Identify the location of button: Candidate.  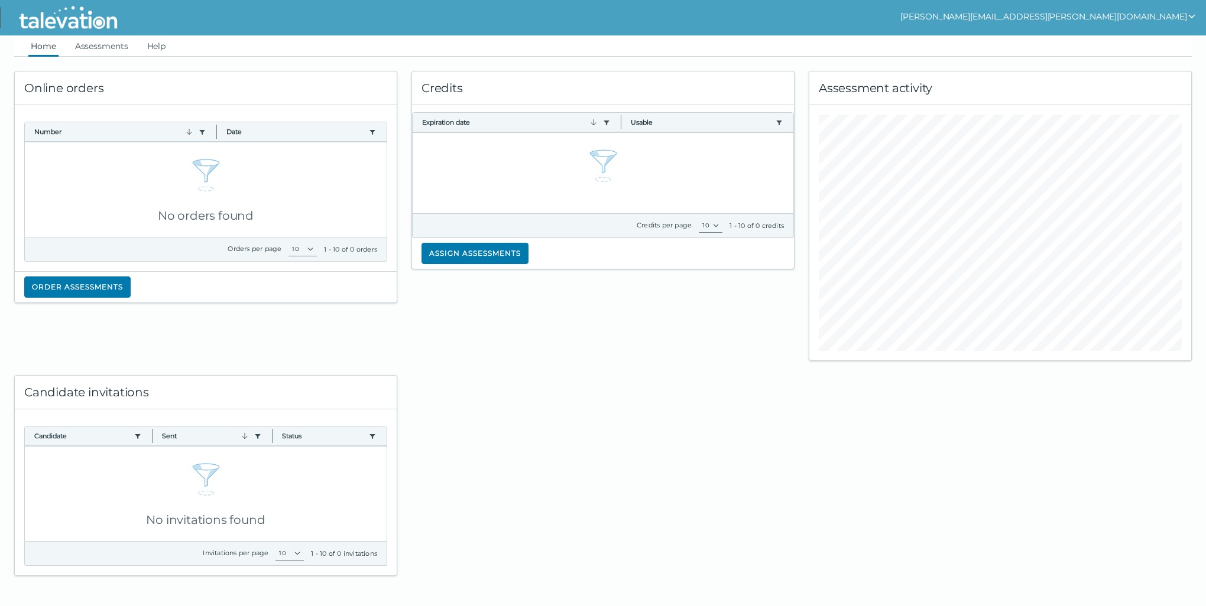
(82, 436).